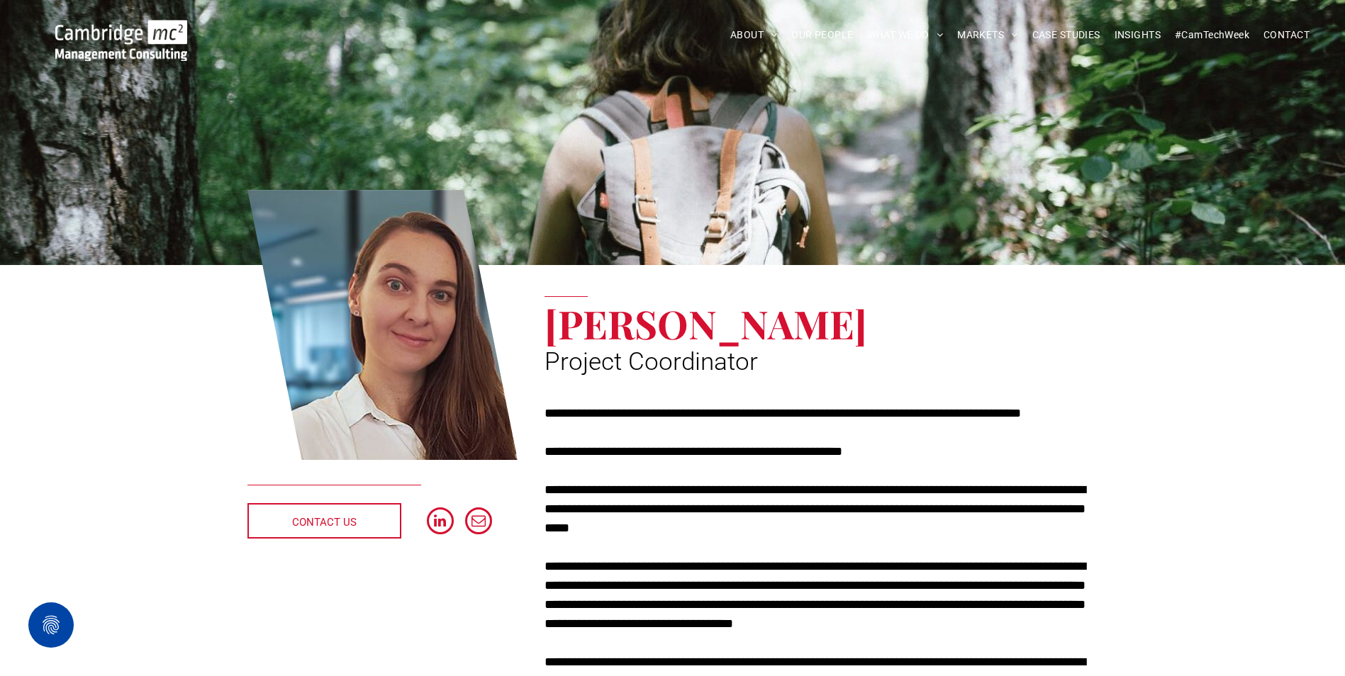 This screenshot has height=676, width=1345. What do you see at coordinates (1066, 35) in the screenshot?
I see `a: CASE STUDIES` at bounding box center [1066, 35].